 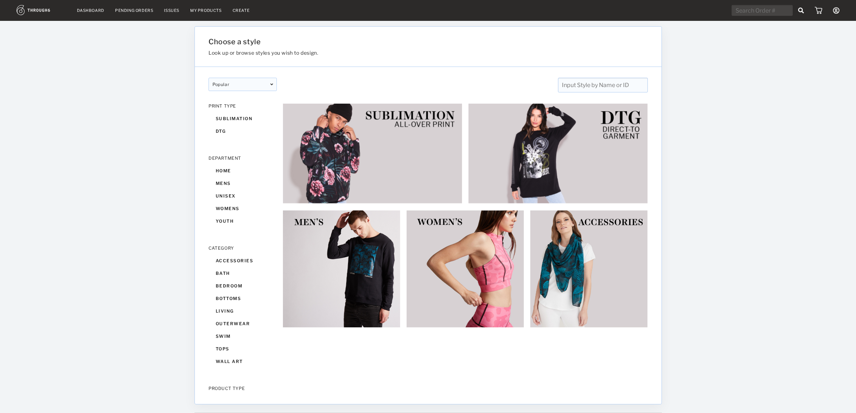 I want to click on div: home, so click(x=243, y=170).